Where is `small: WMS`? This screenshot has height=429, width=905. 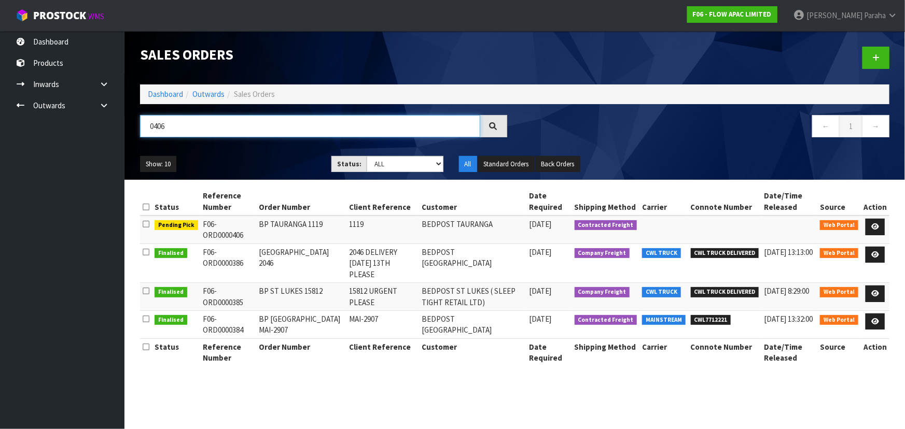
small: WMS is located at coordinates (96, 16).